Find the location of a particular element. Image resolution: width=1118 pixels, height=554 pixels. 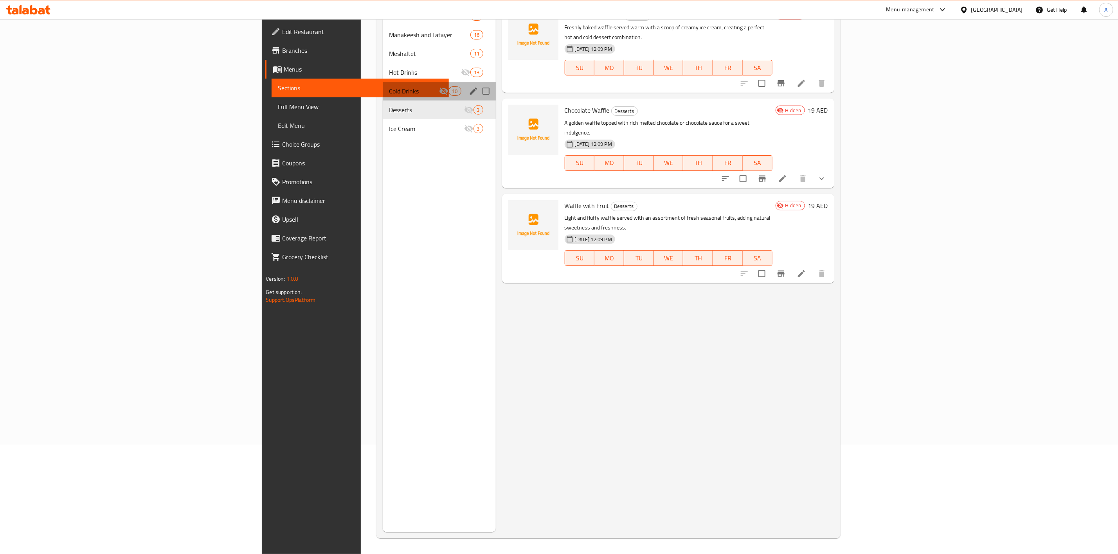

nav: Menu sections is located at coordinates (439, 72).